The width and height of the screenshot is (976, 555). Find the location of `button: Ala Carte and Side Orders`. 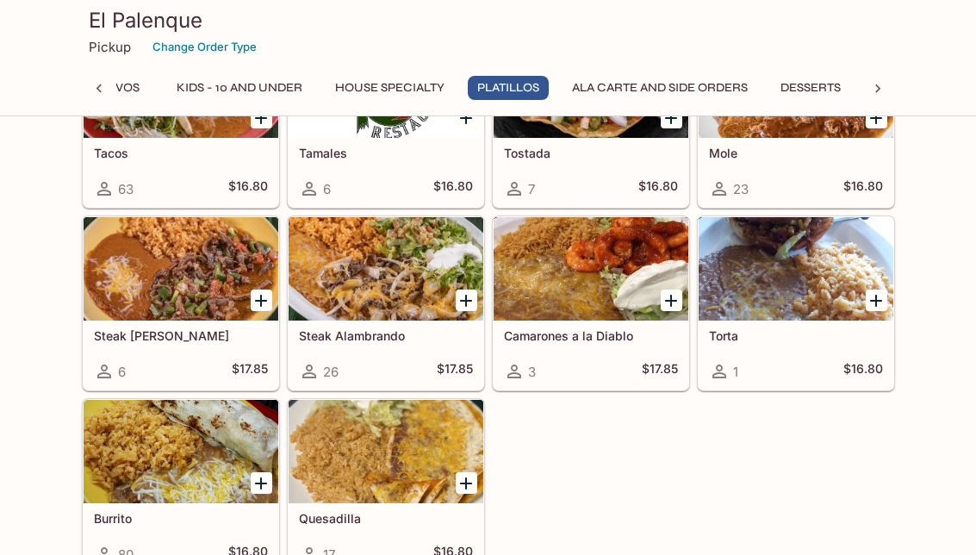

button: Ala Carte and Side Orders is located at coordinates (660, 88).